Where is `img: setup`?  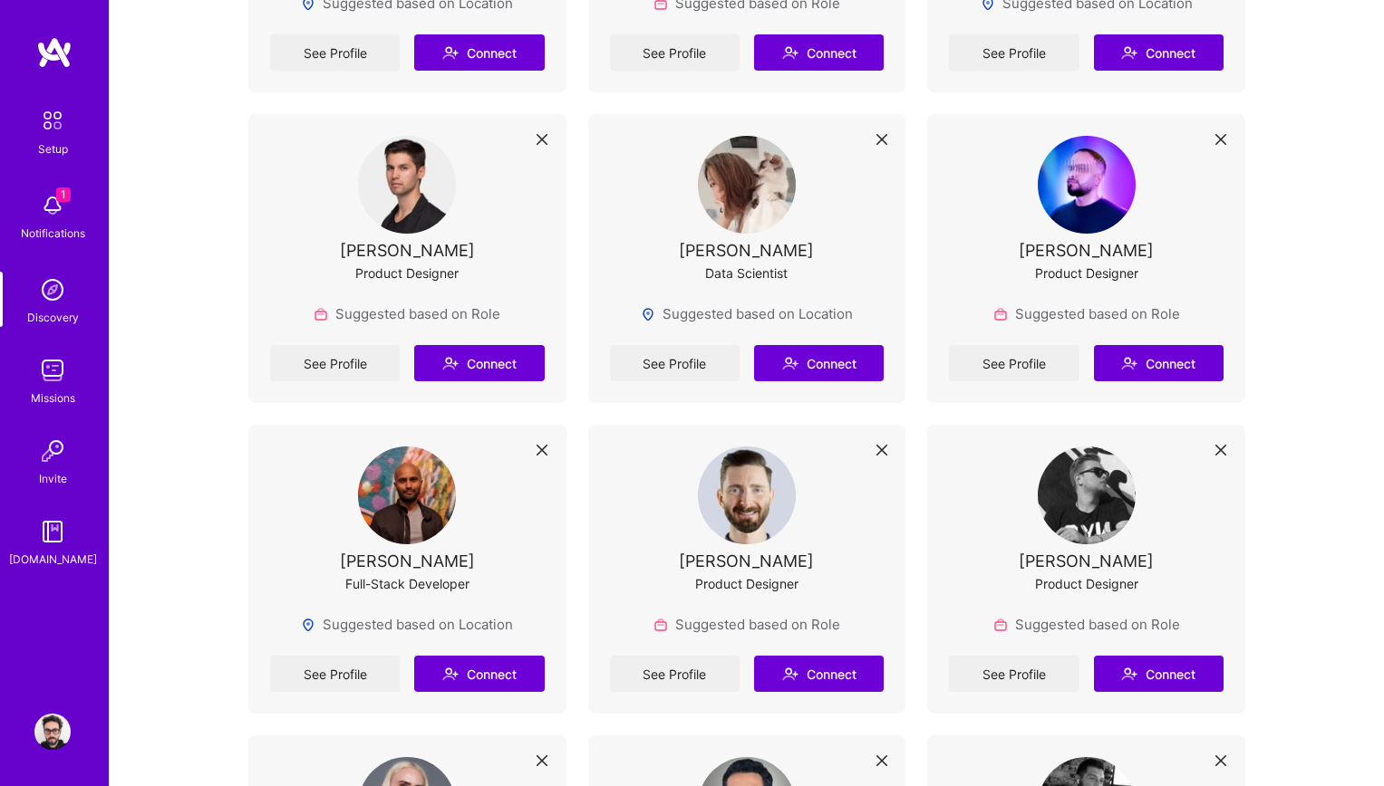 img: setup is located at coordinates (53, 121).